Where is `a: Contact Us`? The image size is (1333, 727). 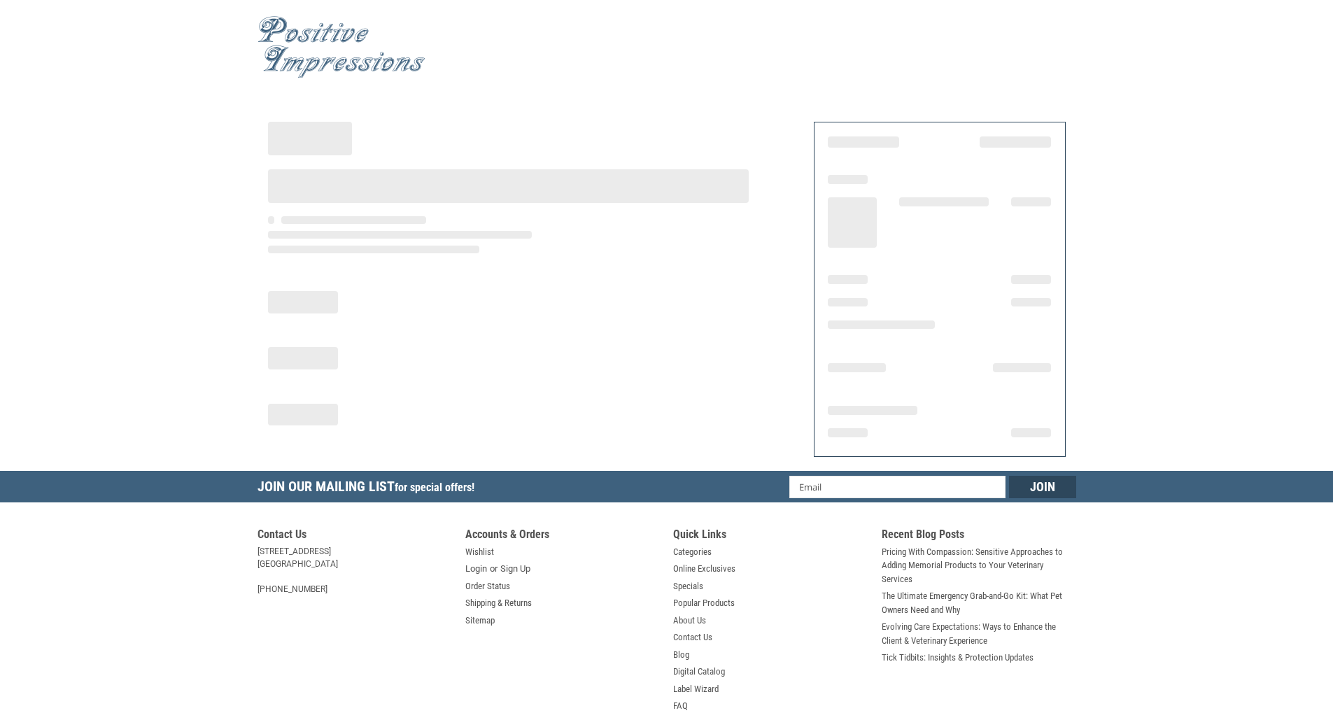
a: Contact Us is located at coordinates (693, 637).